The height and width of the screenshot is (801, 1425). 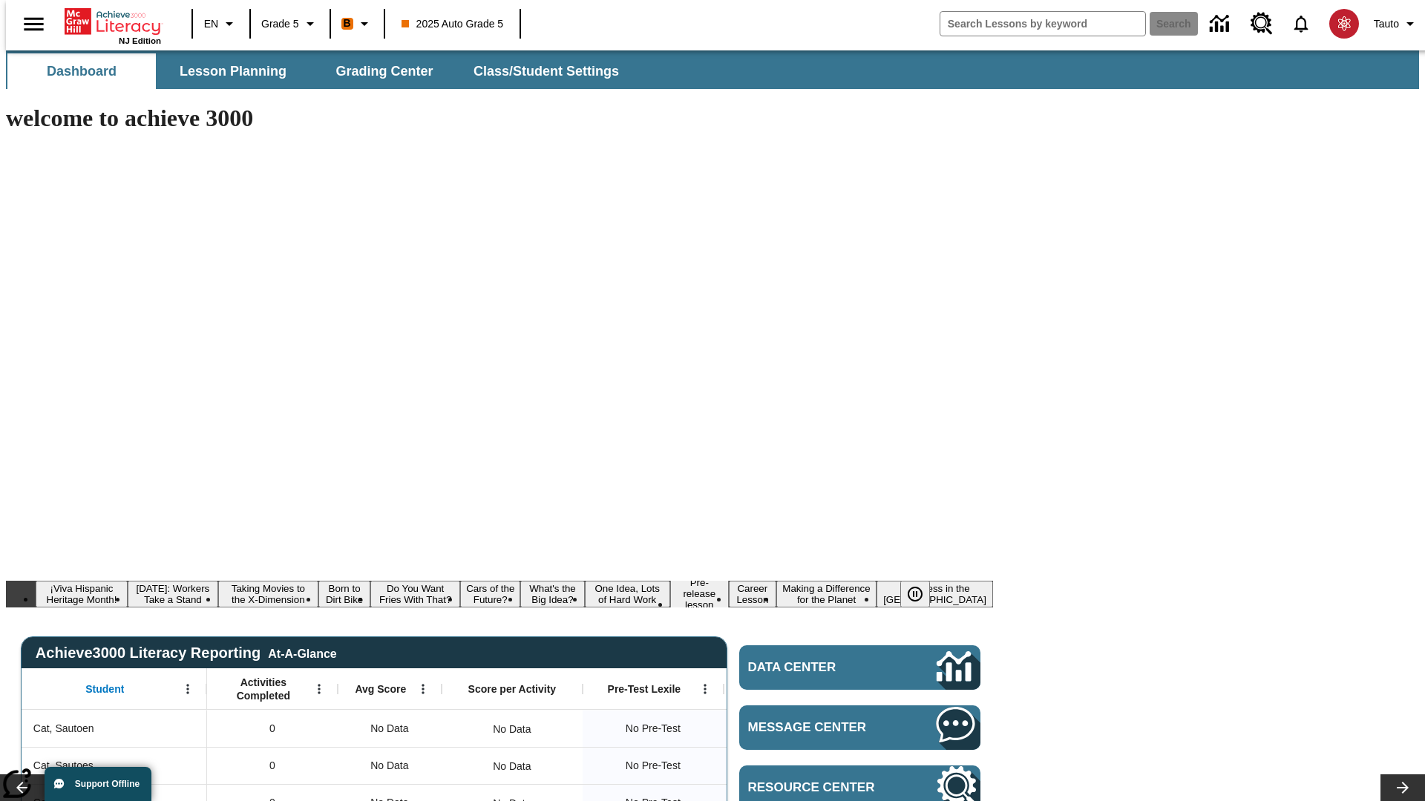 What do you see at coordinates (1396, 24) in the screenshot?
I see `button: Profile/Settings` at bounding box center [1396, 24].